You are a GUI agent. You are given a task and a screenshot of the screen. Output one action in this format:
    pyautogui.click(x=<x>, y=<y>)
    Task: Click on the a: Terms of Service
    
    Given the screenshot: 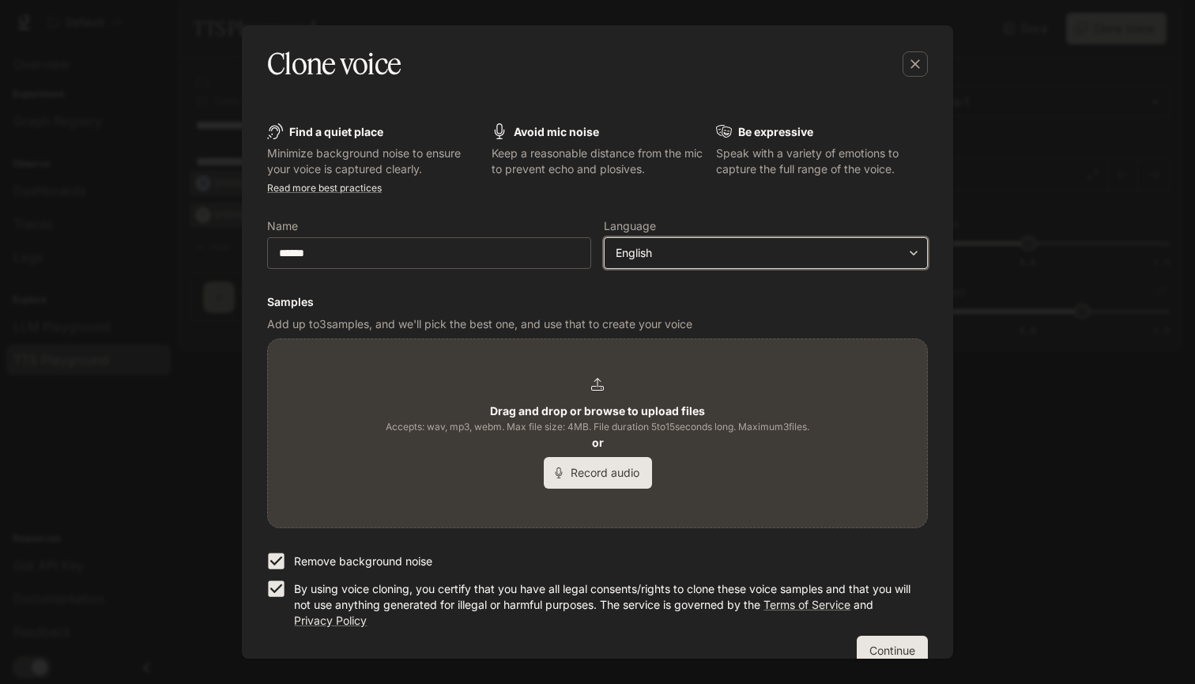 What is the action you would take?
    pyautogui.click(x=807, y=604)
    